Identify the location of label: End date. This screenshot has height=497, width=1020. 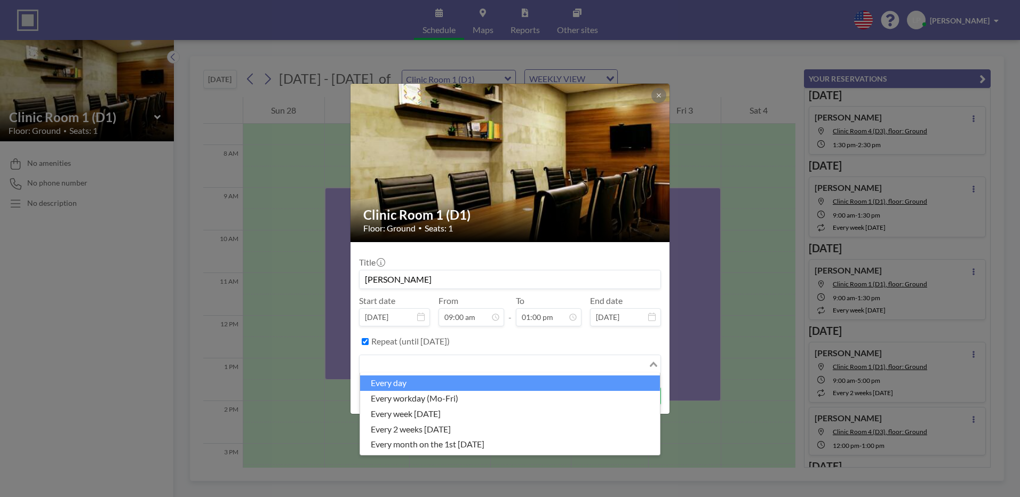
(606, 301).